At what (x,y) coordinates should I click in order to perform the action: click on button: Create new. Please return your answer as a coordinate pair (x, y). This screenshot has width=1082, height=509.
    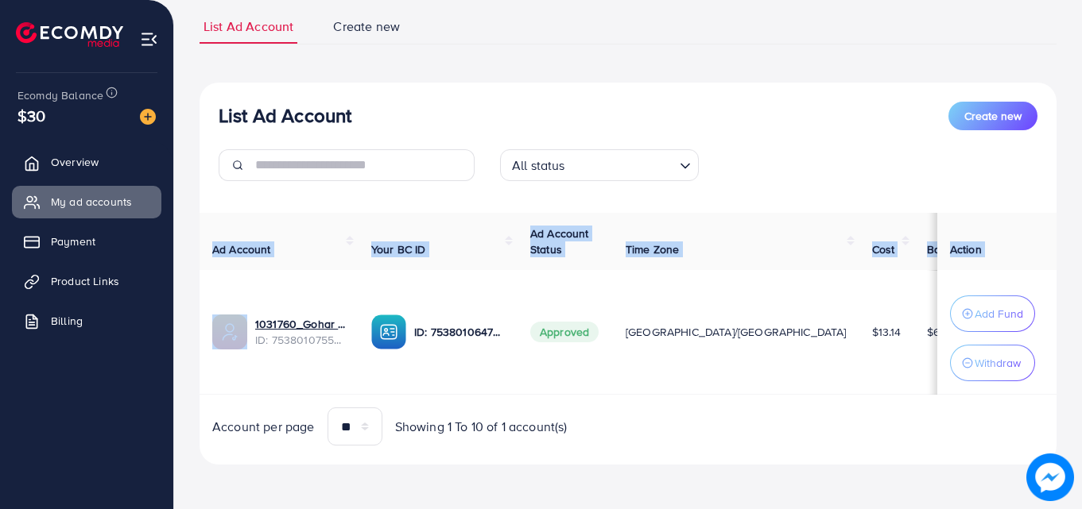
    Looking at the image, I should click on (993, 116).